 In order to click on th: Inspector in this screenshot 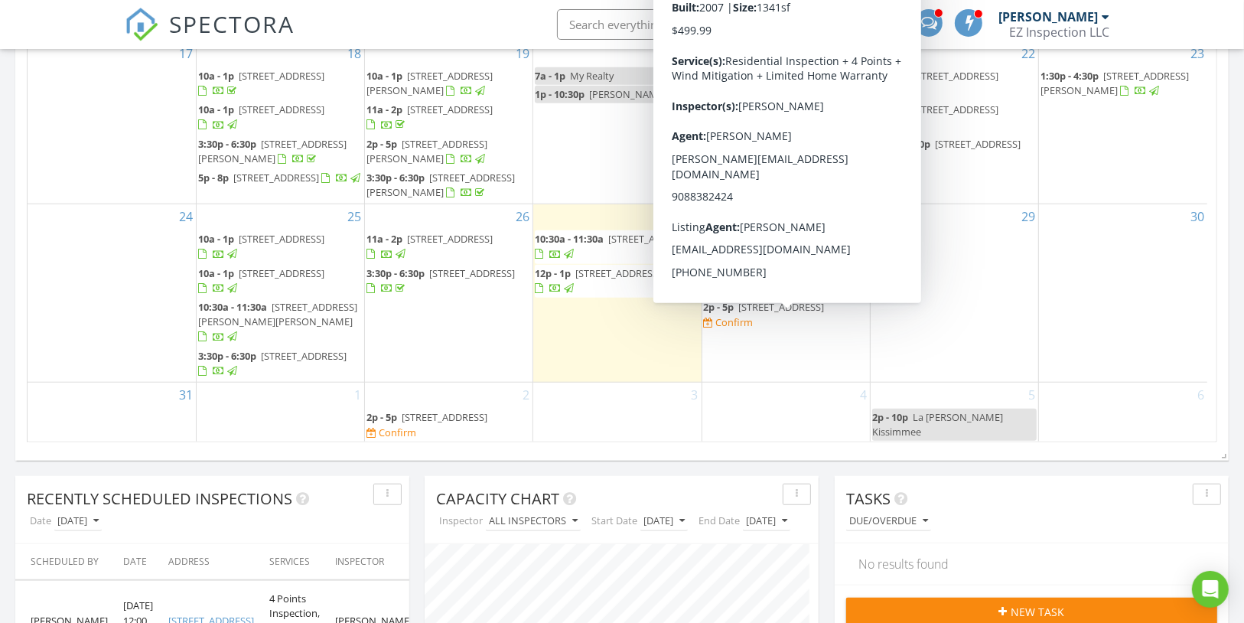, I will do `click(373, 562)`.